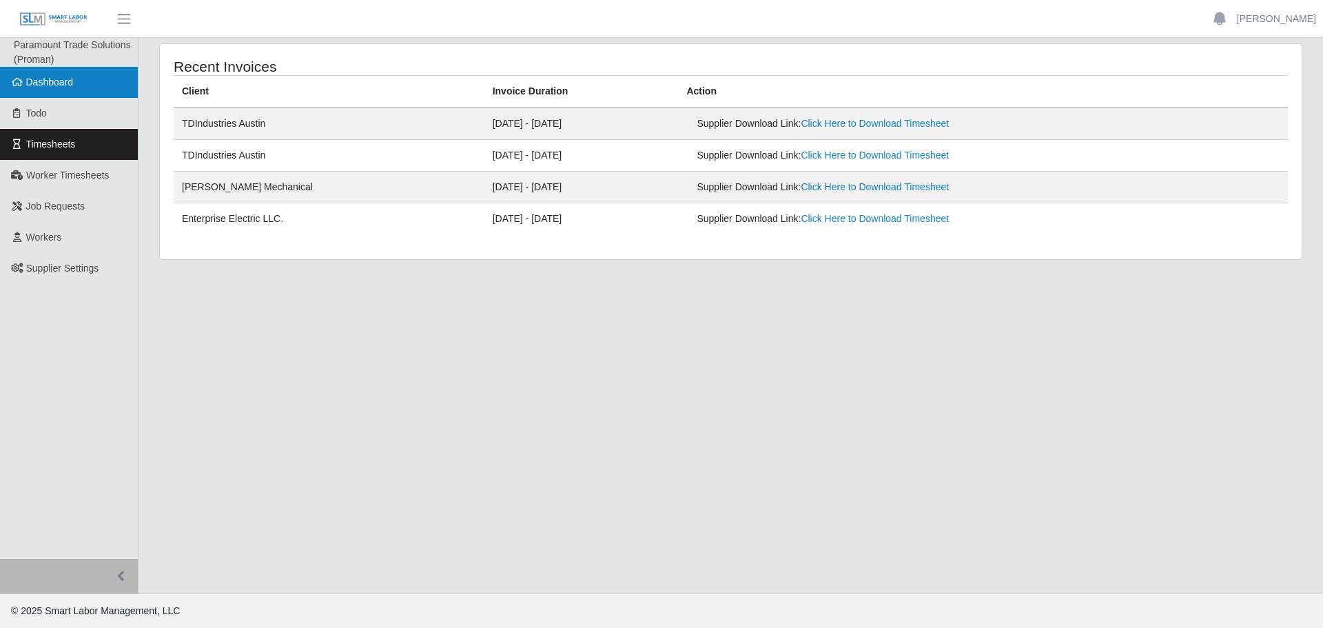 This screenshot has height=628, width=1323. Describe the element at coordinates (44, 237) in the screenshot. I see `span: Workers` at that location.